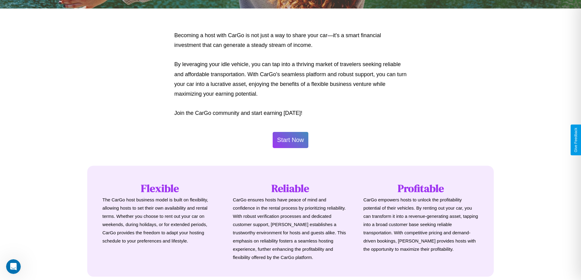 The image size is (581, 280). I want to click on p: CarGo empowers hosts to unlock the profitability potential of their vehicles. By renting out your..., so click(421, 225).